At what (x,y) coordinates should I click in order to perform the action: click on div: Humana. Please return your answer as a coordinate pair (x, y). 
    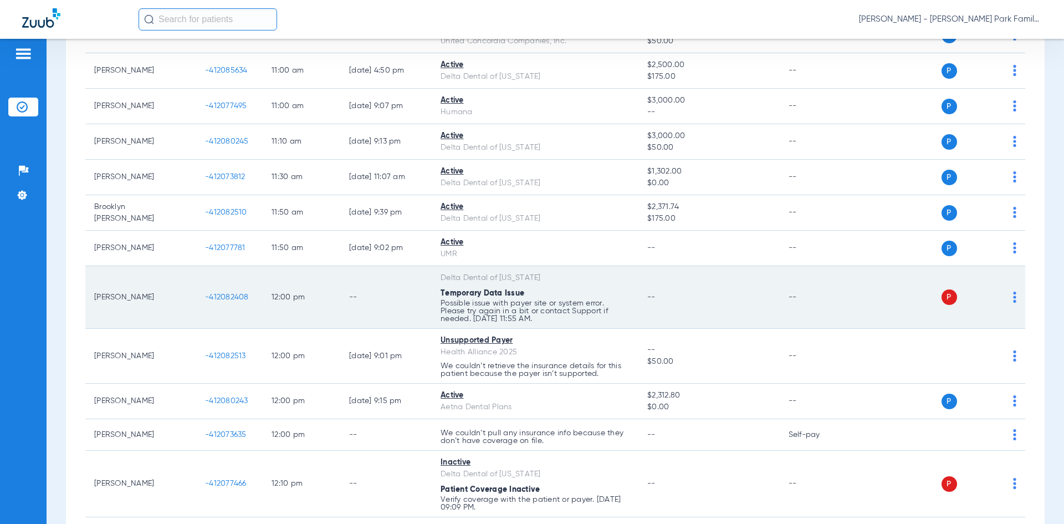
    Looking at the image, I should click on (535, 112).